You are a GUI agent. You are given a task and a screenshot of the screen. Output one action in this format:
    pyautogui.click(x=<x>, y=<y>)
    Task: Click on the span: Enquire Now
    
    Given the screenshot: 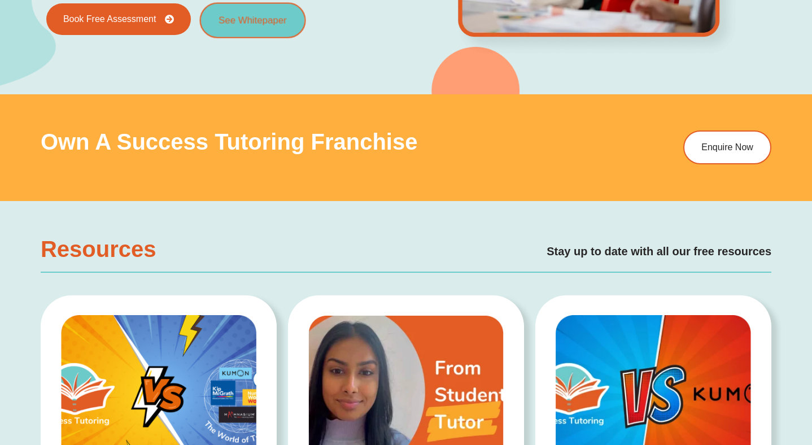 What is the action you would take?
    pyautogui.click(x=728, y=147)
    